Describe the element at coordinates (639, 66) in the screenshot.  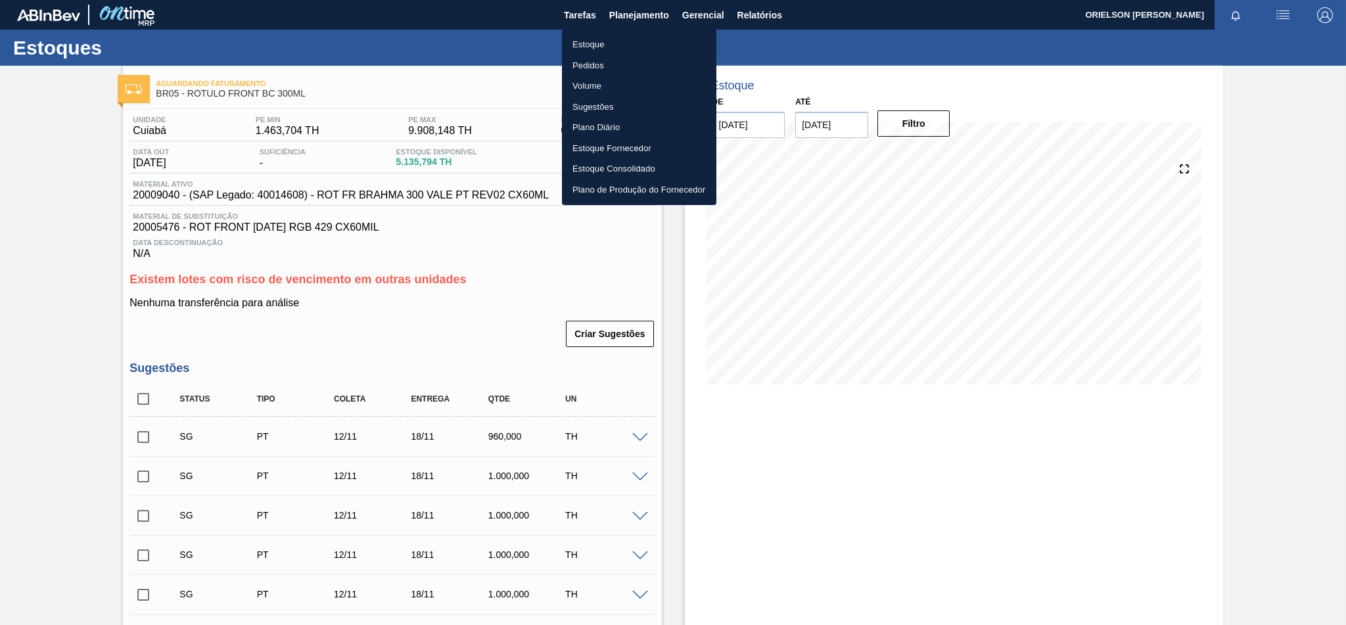
I see `li: Pedidos` at that location.